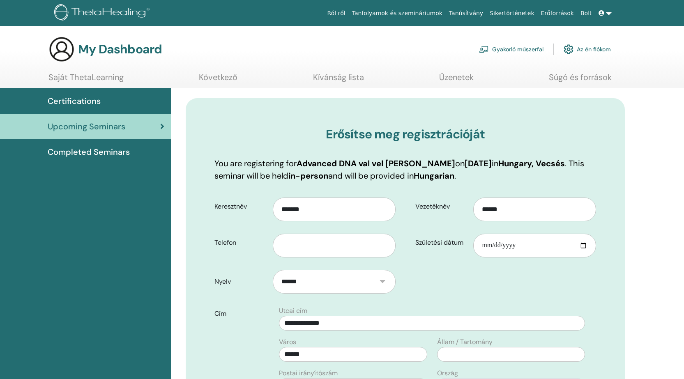 The width and height of the screenshot is (684, 379). Describe the element at coordinates (240, 207) in the screenshot. I see `label: Keresztnév` at that location.